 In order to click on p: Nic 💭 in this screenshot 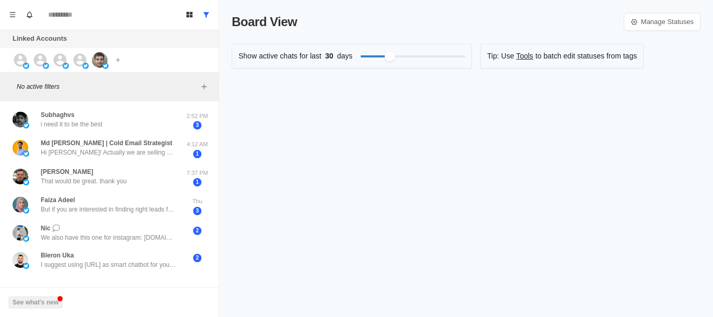, I will do `click(50, 228)`.